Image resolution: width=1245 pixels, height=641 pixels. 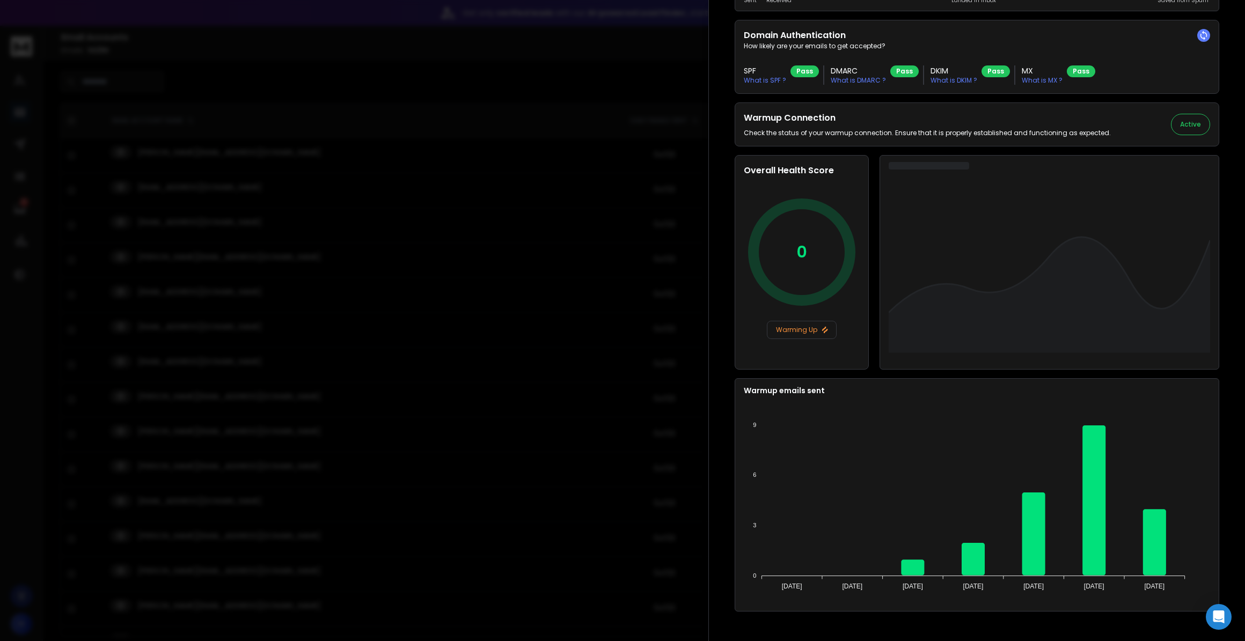 What do you see at coordinates (754, 576) in the screenshot?
I see `tspan: 0` at bounding box center [754, 576].